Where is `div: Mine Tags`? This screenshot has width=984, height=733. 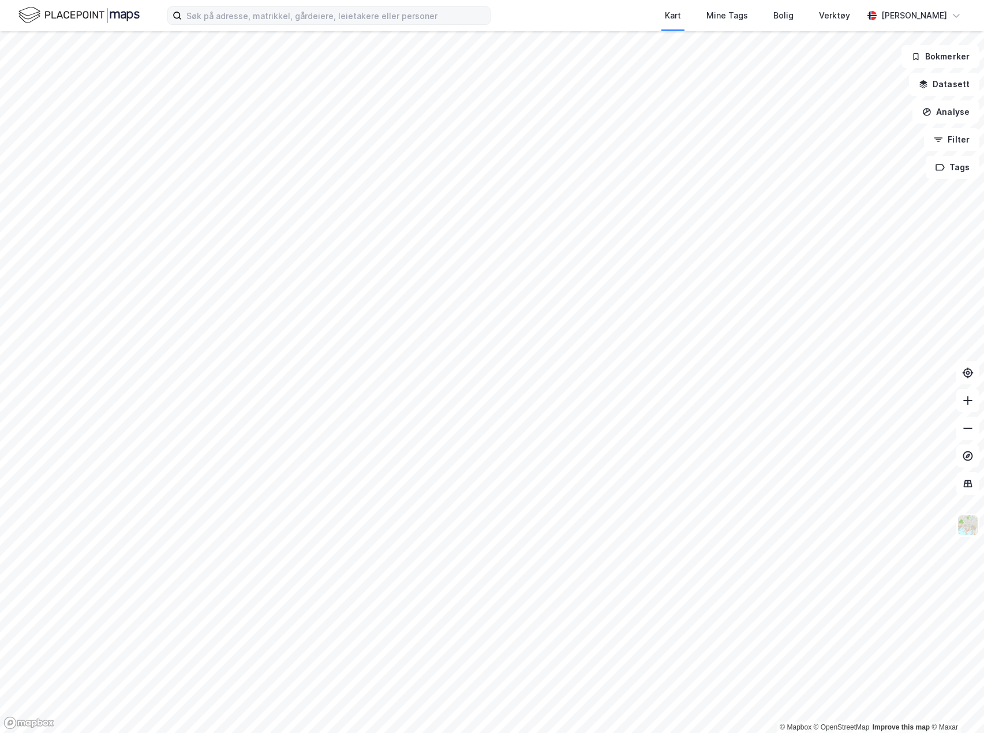
div: Mine Tags is located at coordinates (728, 16).